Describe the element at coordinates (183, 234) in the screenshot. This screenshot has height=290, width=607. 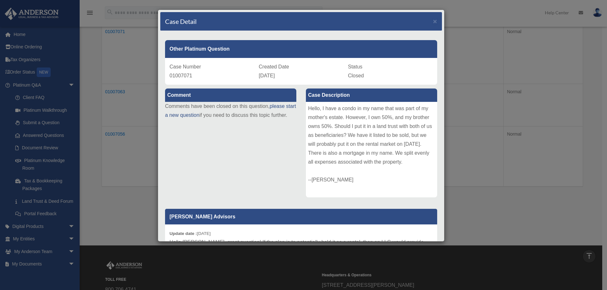
I see `b: Update date :` at that location.